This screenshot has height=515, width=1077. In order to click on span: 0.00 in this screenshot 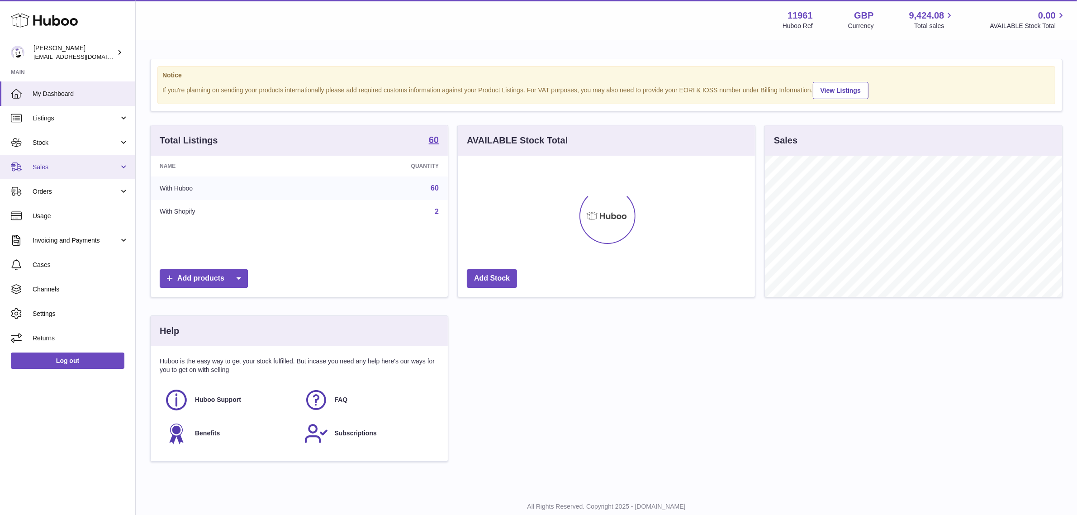, I will do `click(1046, 15)`.